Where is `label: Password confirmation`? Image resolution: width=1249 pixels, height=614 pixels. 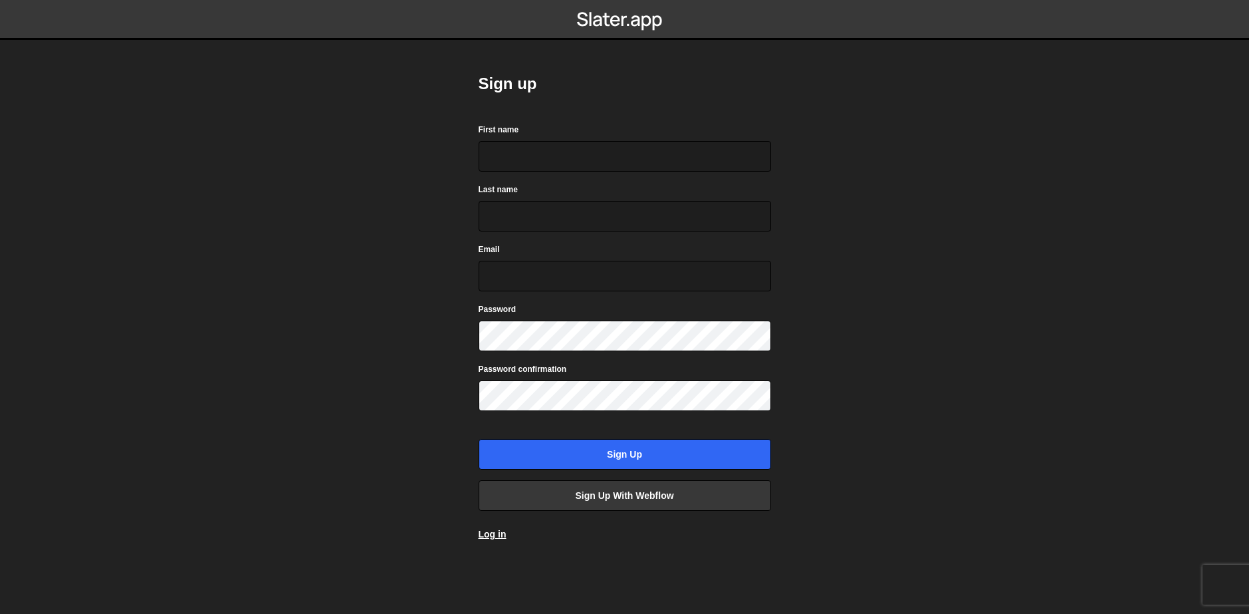 label: Password confirmation is located at coordinates (523, 369).